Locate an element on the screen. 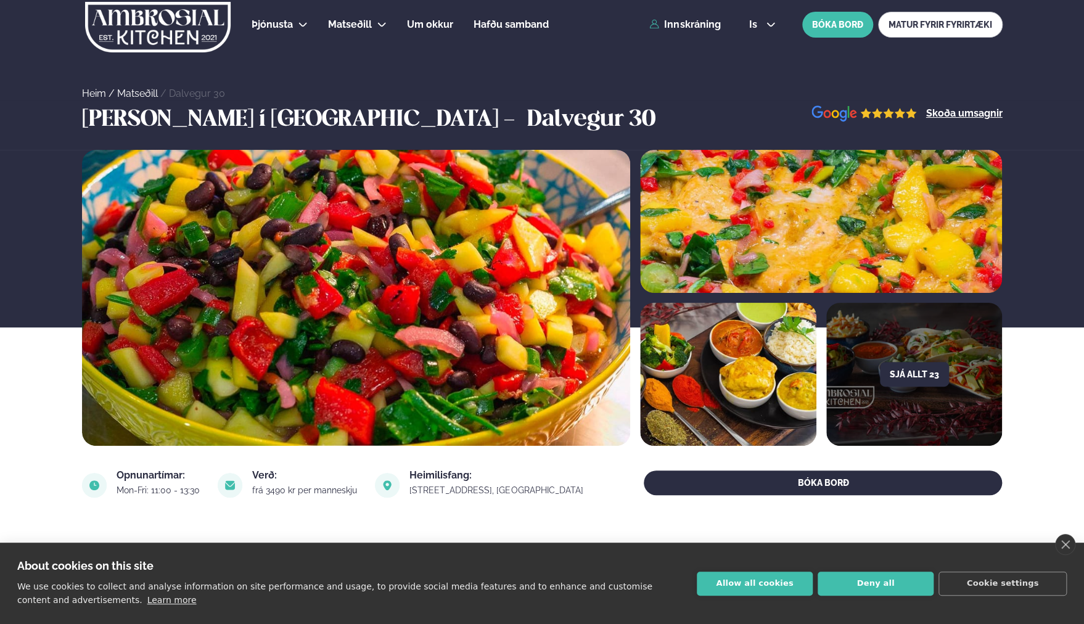 This screenshot has width=1084, height=624. h3: Dalvegur 30 is located at coordinates (591, 120).